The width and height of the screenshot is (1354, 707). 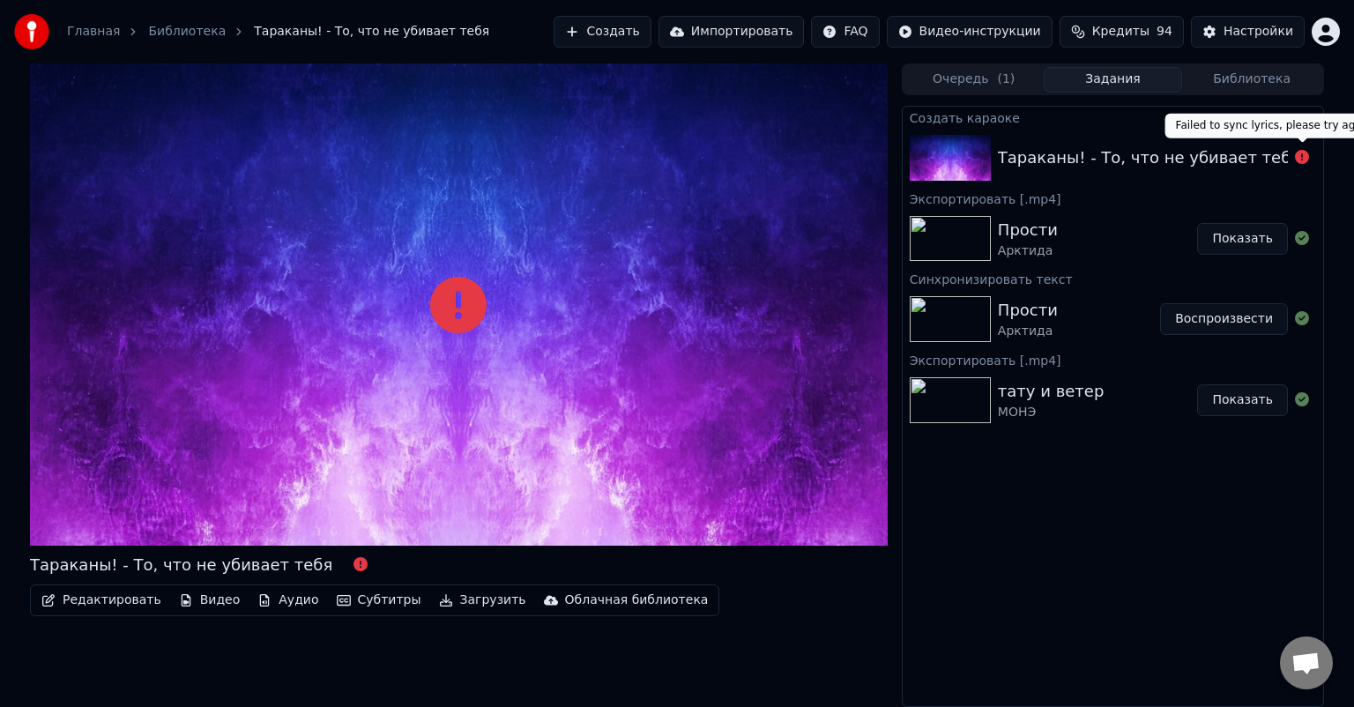 I want to click on button: Импортировать, so click(x=732, y=32).